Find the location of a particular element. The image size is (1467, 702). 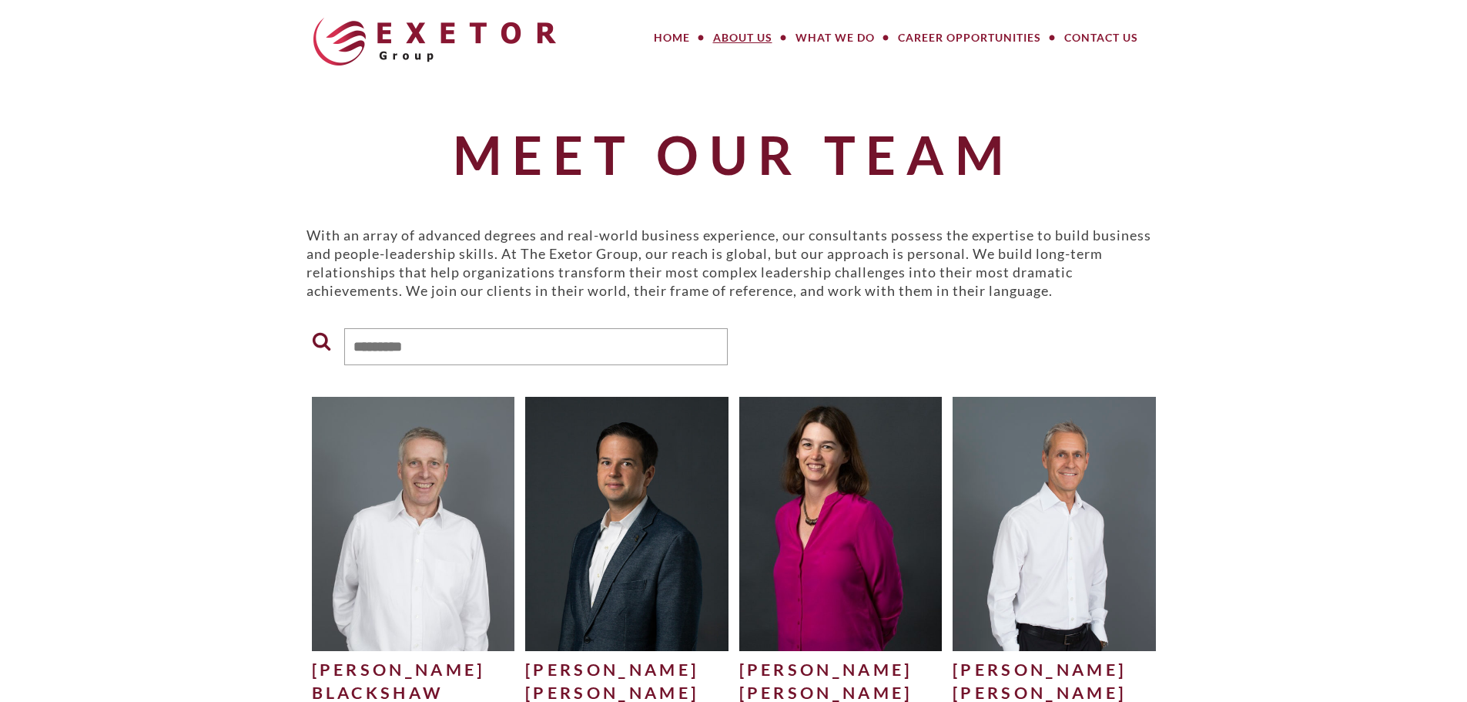

a: What We Do is located at coordinates (835, 38).